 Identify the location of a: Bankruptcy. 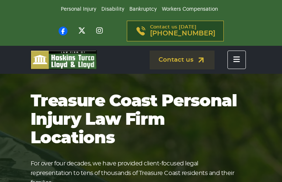
(143, 9).